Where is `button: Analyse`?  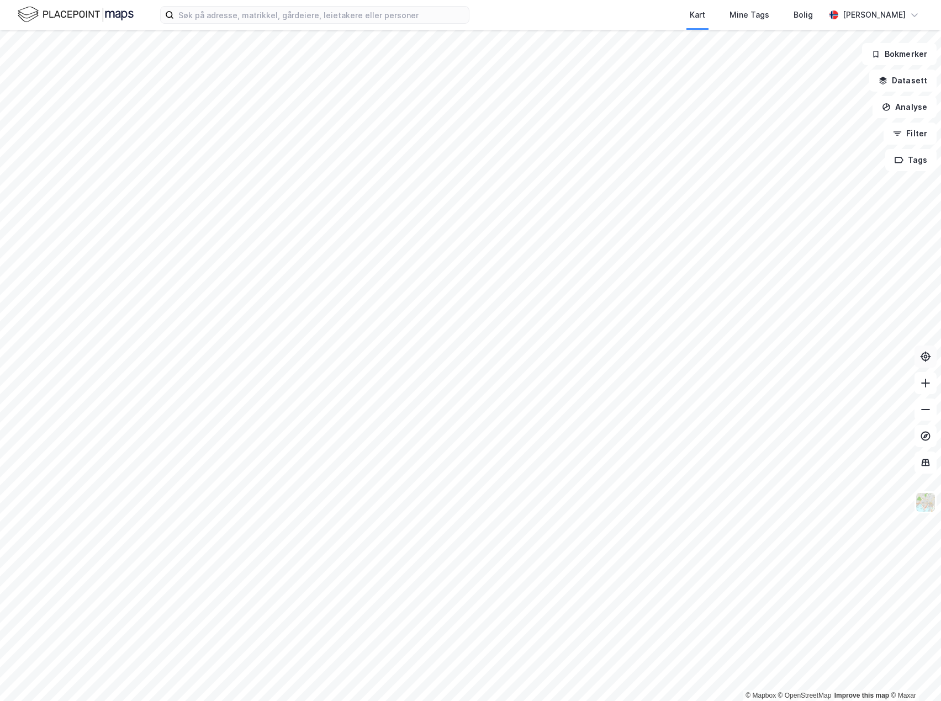
button: Analyse is located at coordinates (905, 107).